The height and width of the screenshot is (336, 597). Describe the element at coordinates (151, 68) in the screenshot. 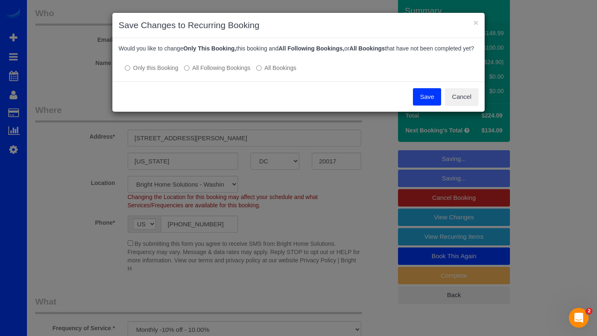

I see `label: All other bookings in the series will remain the same.` at that location.